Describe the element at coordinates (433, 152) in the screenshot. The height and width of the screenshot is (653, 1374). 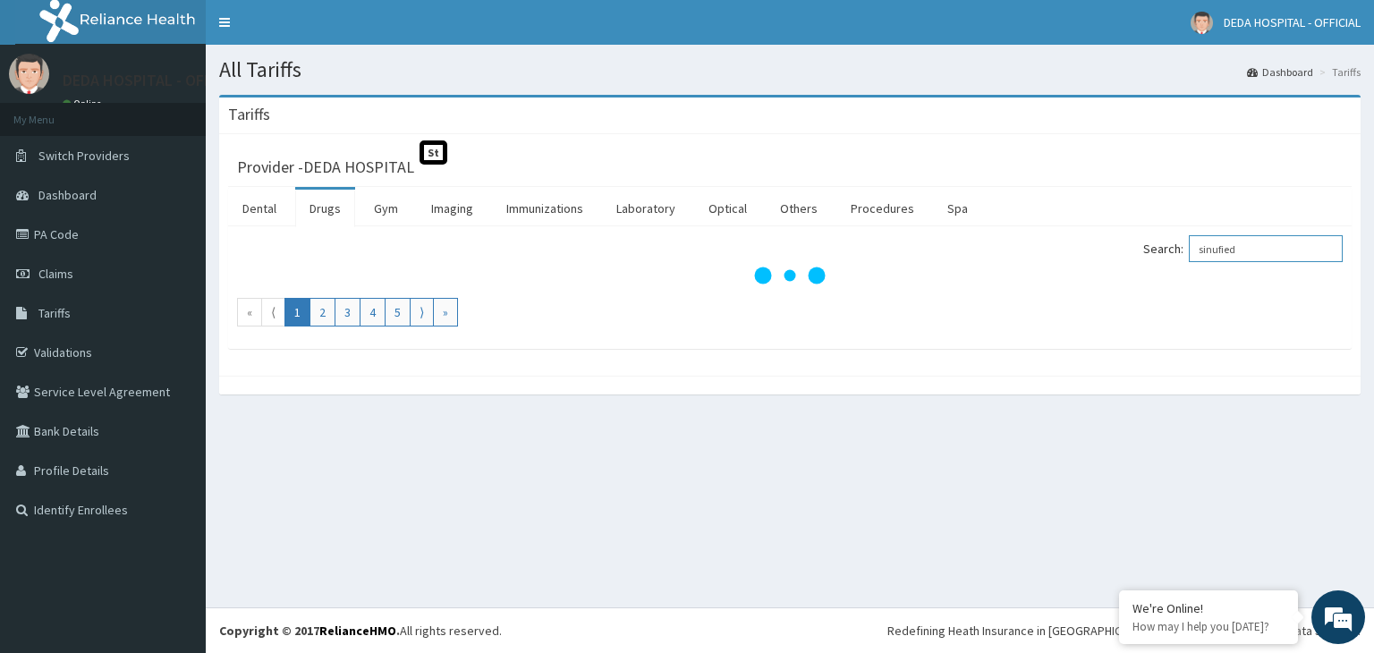
I see `span: St` at that location.